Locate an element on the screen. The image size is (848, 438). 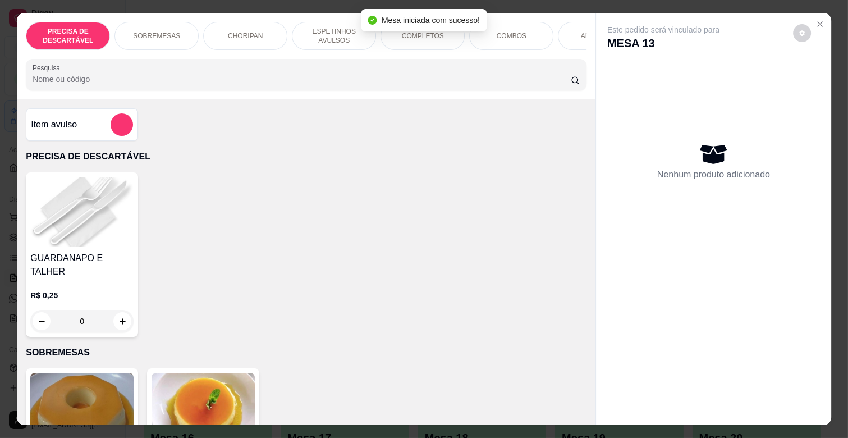
p: Este pedido será vinculado para is located at coordinates (663, 30).